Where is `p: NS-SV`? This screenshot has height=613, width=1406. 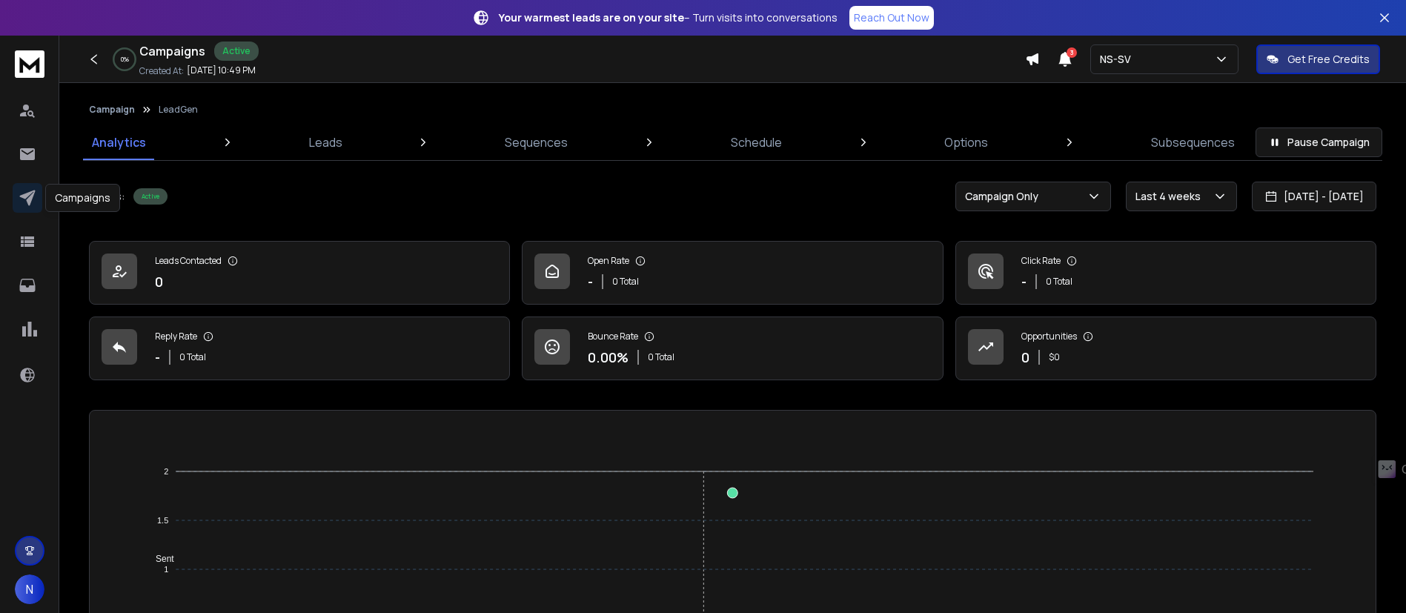
p: NS-SV is located at coordinates (1118, 59).